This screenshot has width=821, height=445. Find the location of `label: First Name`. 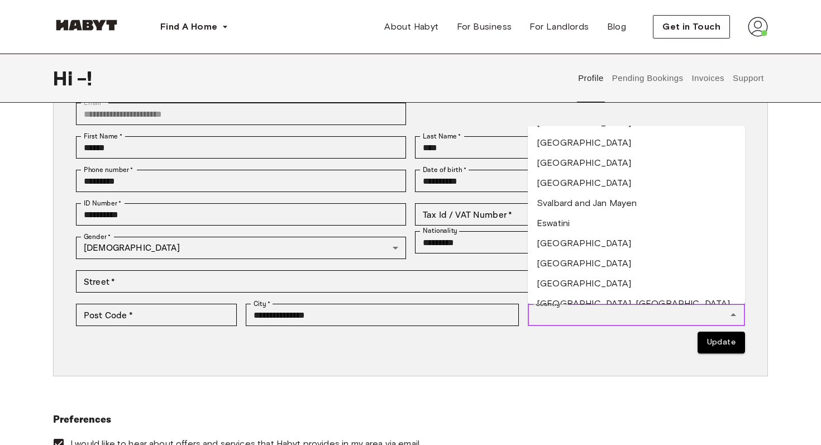

label: First Name is located at coordinates (103, 136).